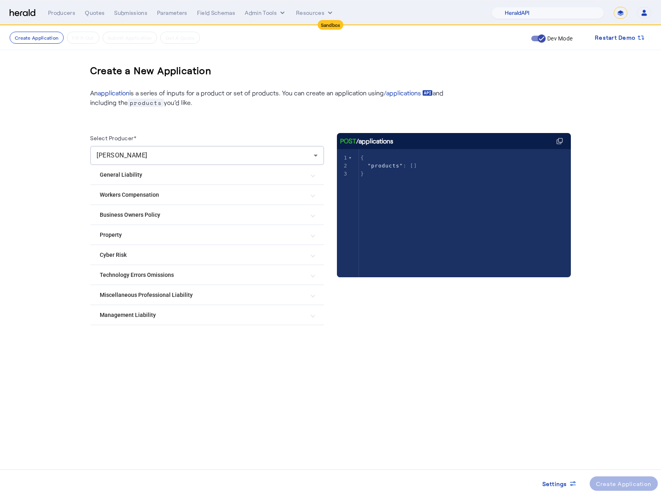  Describe the element at coordinates (113, 93) in the screenshot. I see `a: application` at that location.